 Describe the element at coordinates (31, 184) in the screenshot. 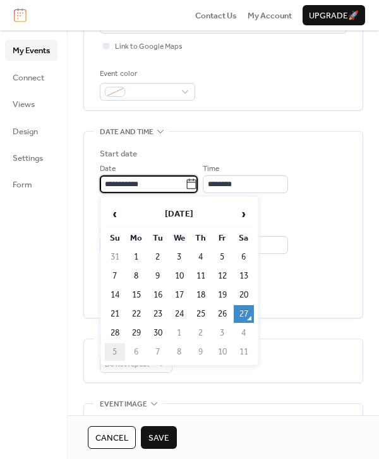

I see `a: Form` at that location.